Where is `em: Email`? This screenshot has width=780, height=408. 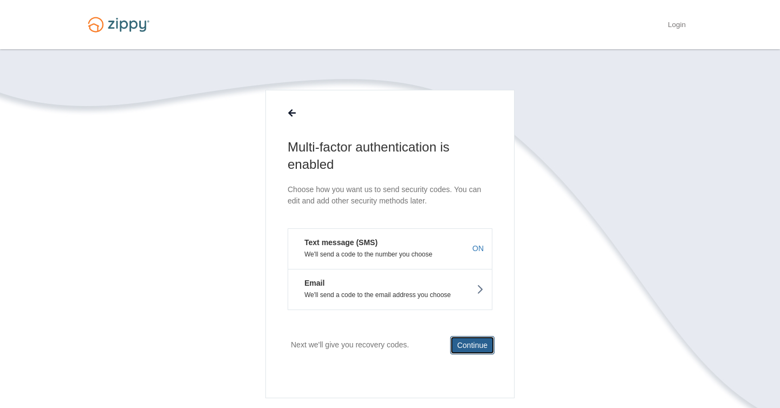
em: Email is located at coordinates (310, 283).